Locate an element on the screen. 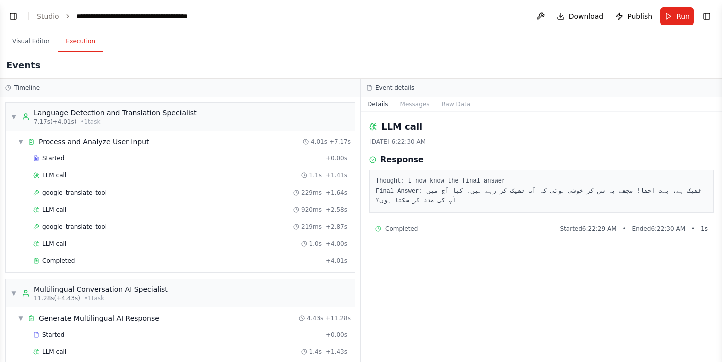 This screenshot has height=362, width=722. button: Publish is located at coordinates (634, 16).